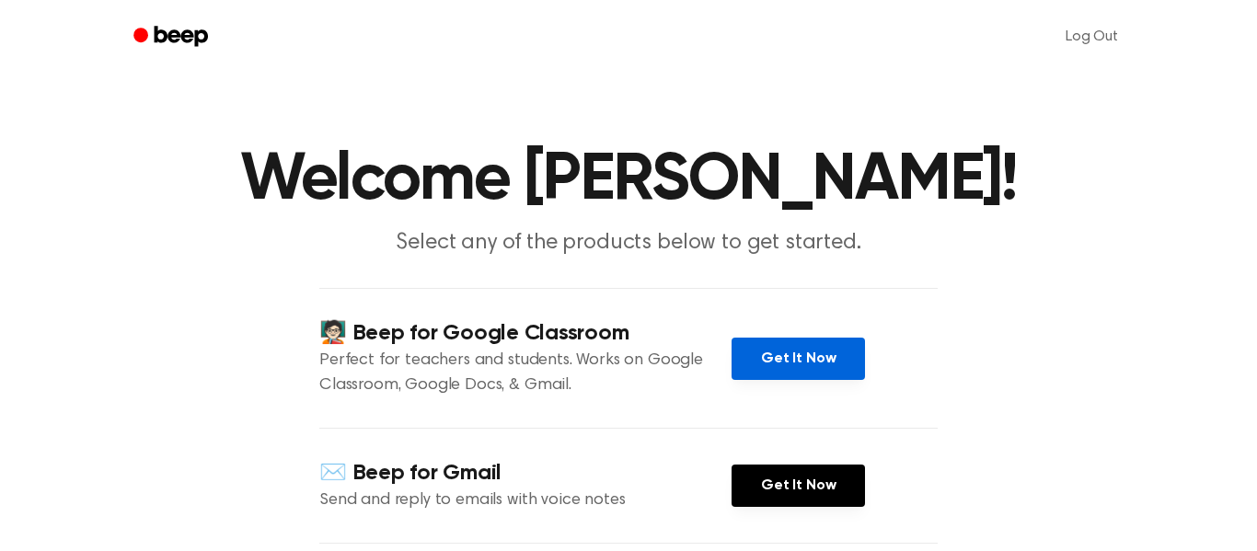  I want to click on p: Perfect for teachers and students. Works on Google Classroom, Google Docs, & Gmail., so click(525, 374).